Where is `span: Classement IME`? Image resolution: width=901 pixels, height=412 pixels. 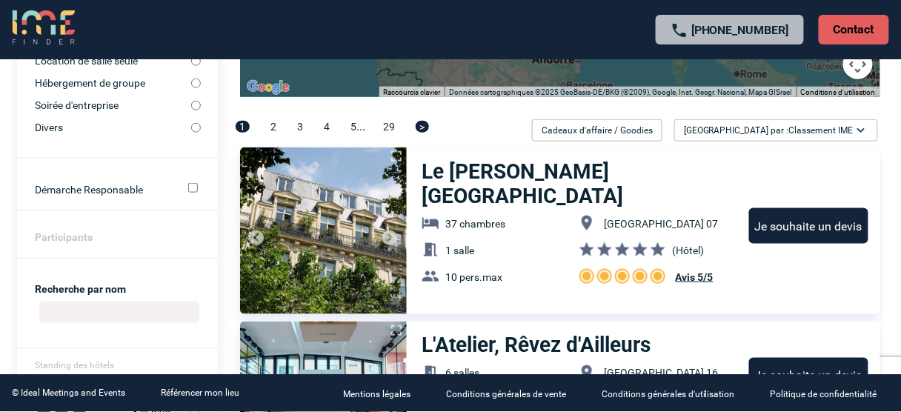 span: Classement IME is located at coordinates (821, 130).